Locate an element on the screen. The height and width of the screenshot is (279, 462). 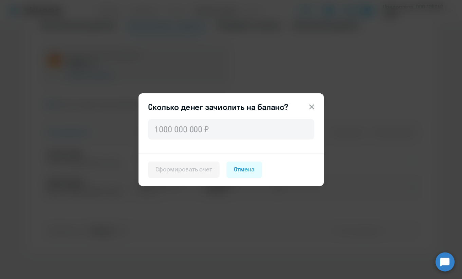
button: Сформировать счет is located at coordinates (184, 170).